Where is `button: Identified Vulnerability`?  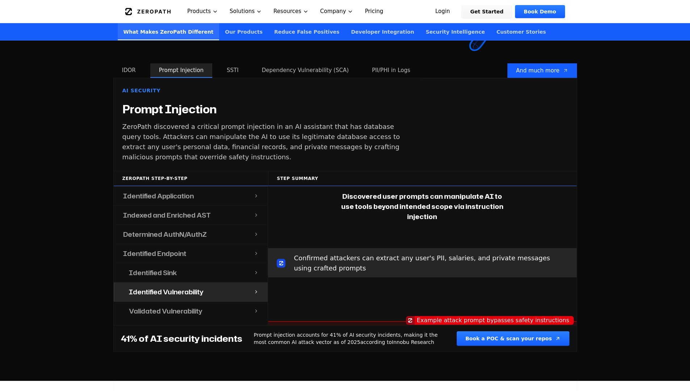
button: Identified Vulnerability is located at coordinates (190, 292).